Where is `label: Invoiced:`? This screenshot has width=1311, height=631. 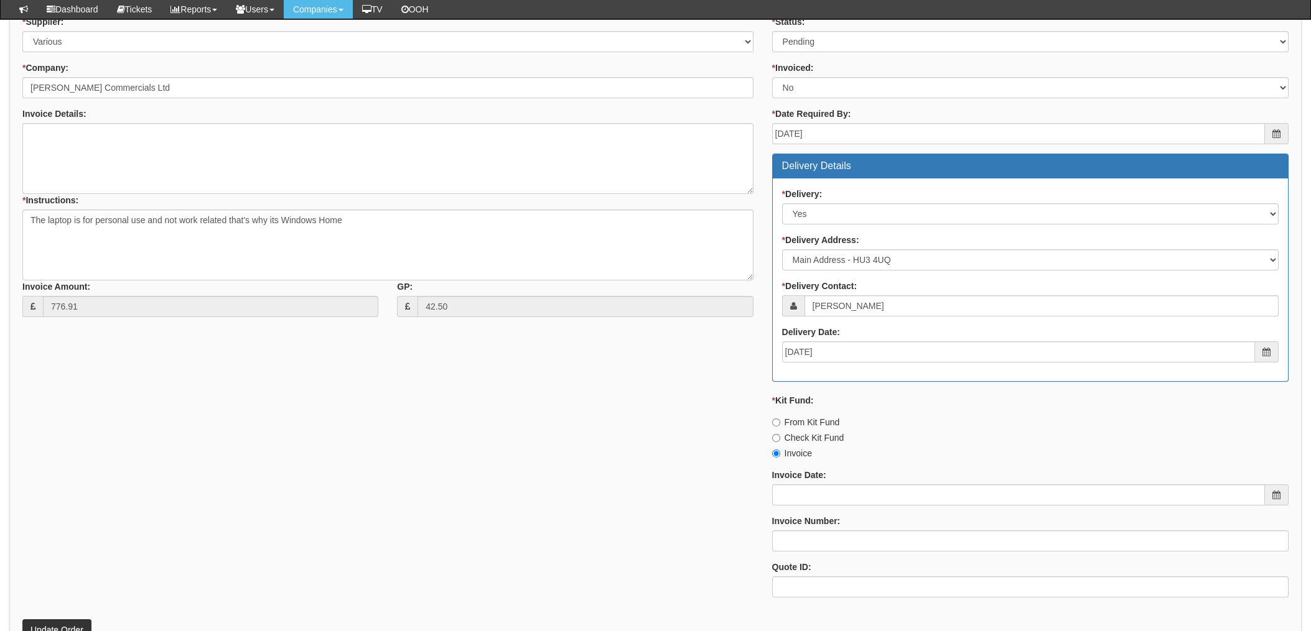 label: Invoiced: is located at coordinates (792, 68).